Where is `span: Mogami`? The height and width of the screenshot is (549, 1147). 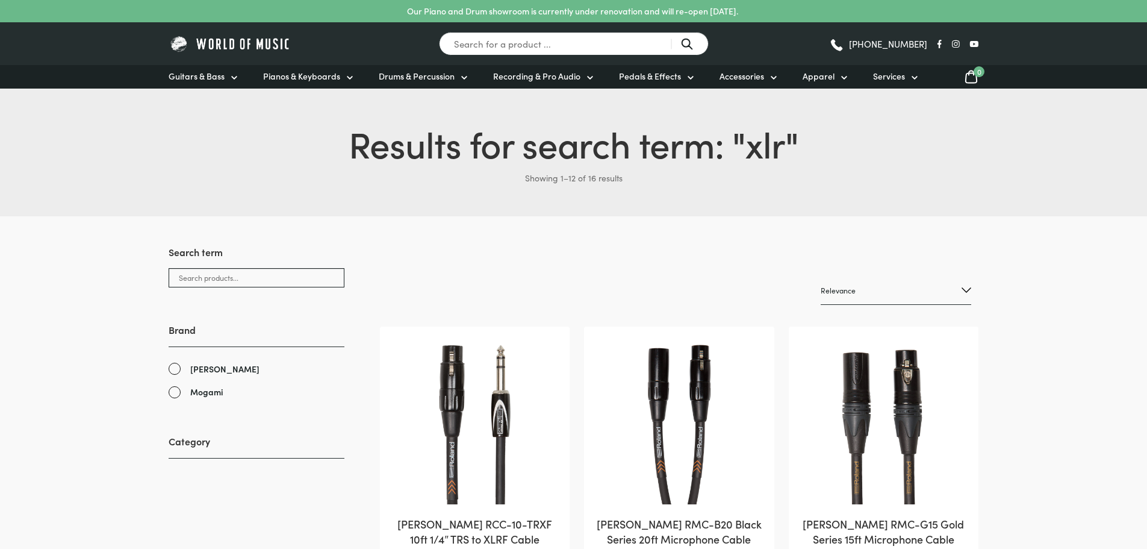 span: Mogami is located at coordinates (207, 391).